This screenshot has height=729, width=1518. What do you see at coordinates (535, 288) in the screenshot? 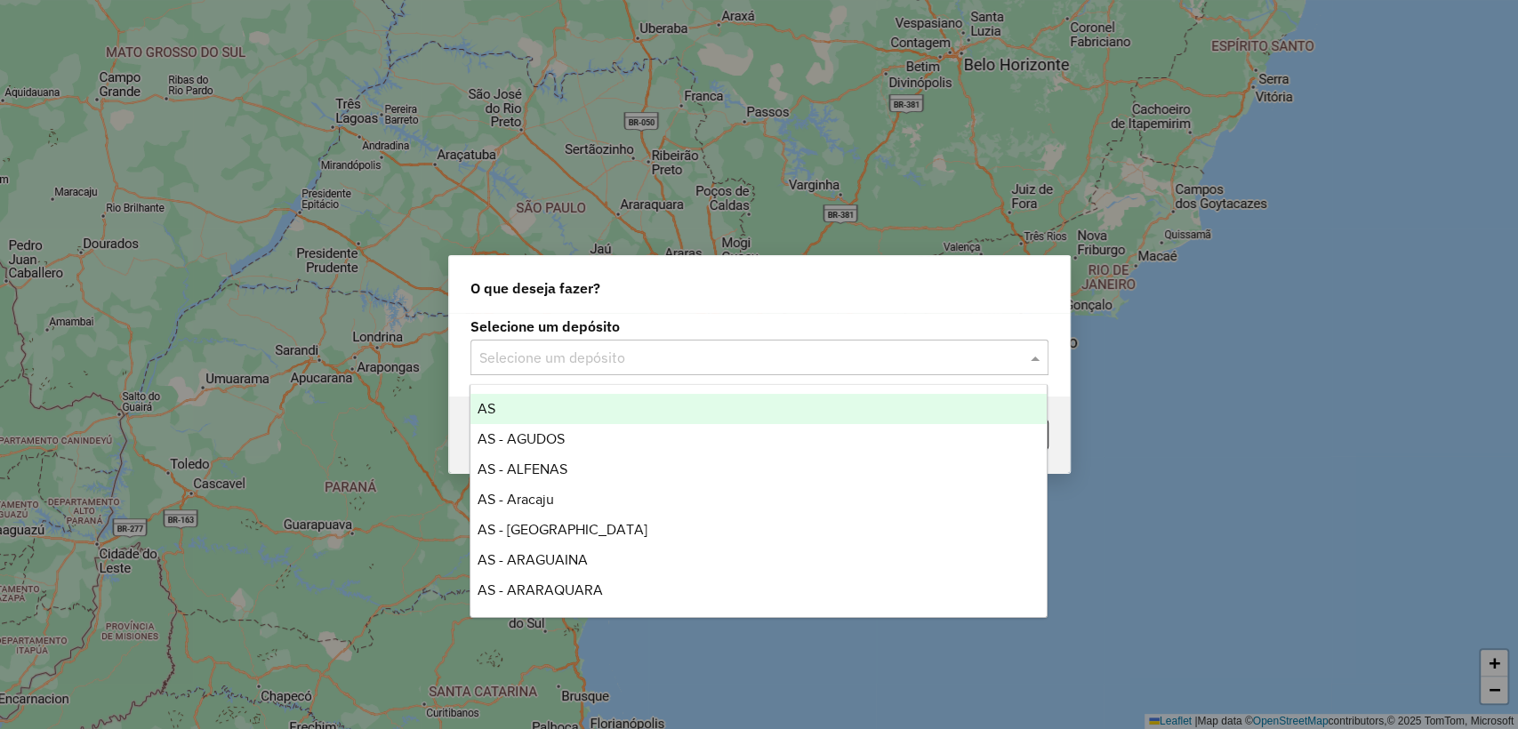
I see `span: O que deseja fazer?` at bounding box center [535, 288].